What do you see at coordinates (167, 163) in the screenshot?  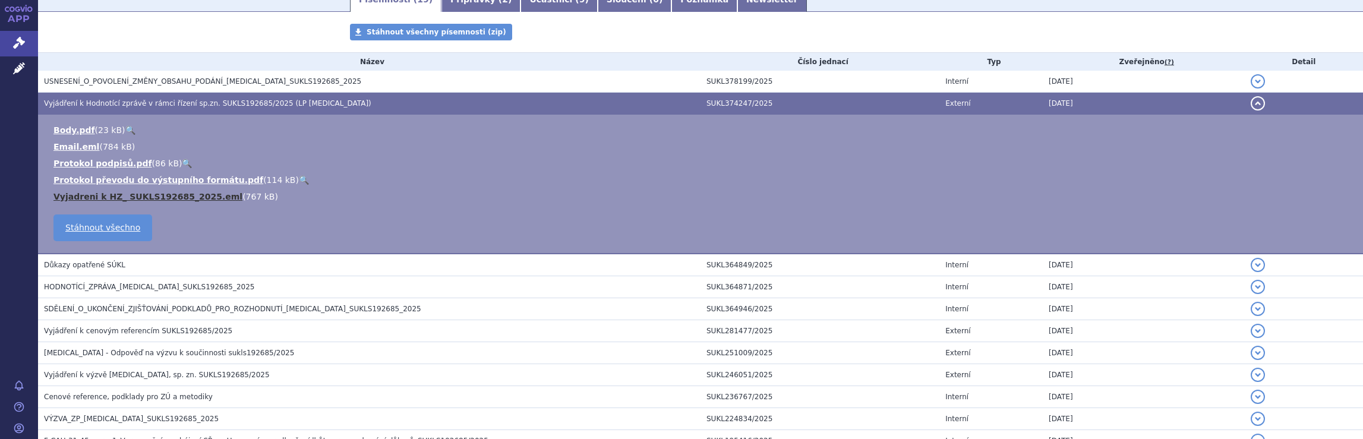 I see `span: 86 kB` at bounding box center [167, 163].